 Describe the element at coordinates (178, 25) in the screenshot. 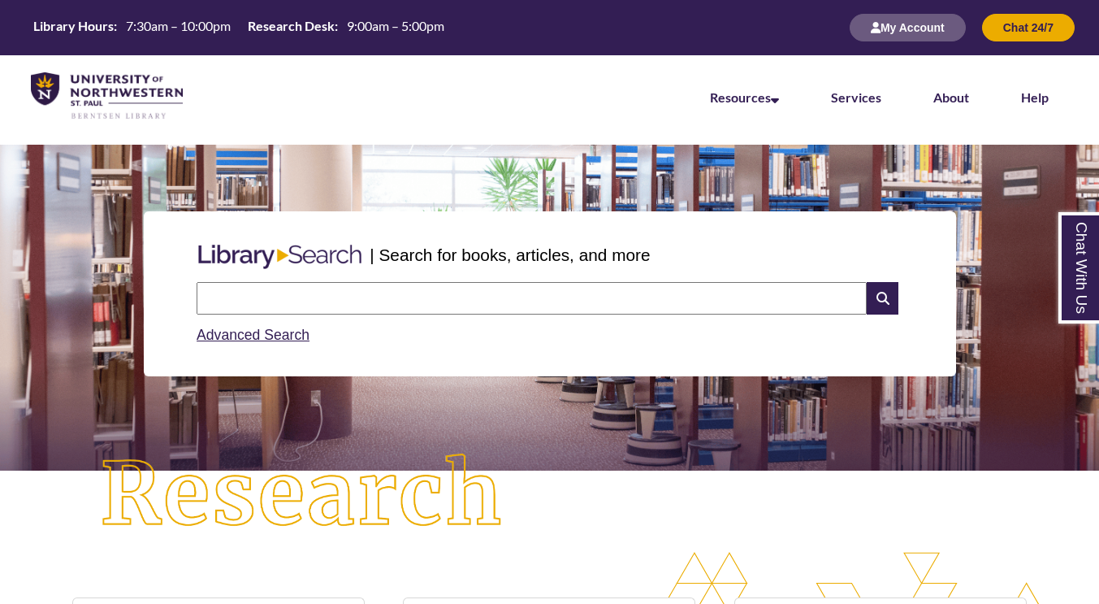

I see `span: 7:30am – 10:00pm` at that location.